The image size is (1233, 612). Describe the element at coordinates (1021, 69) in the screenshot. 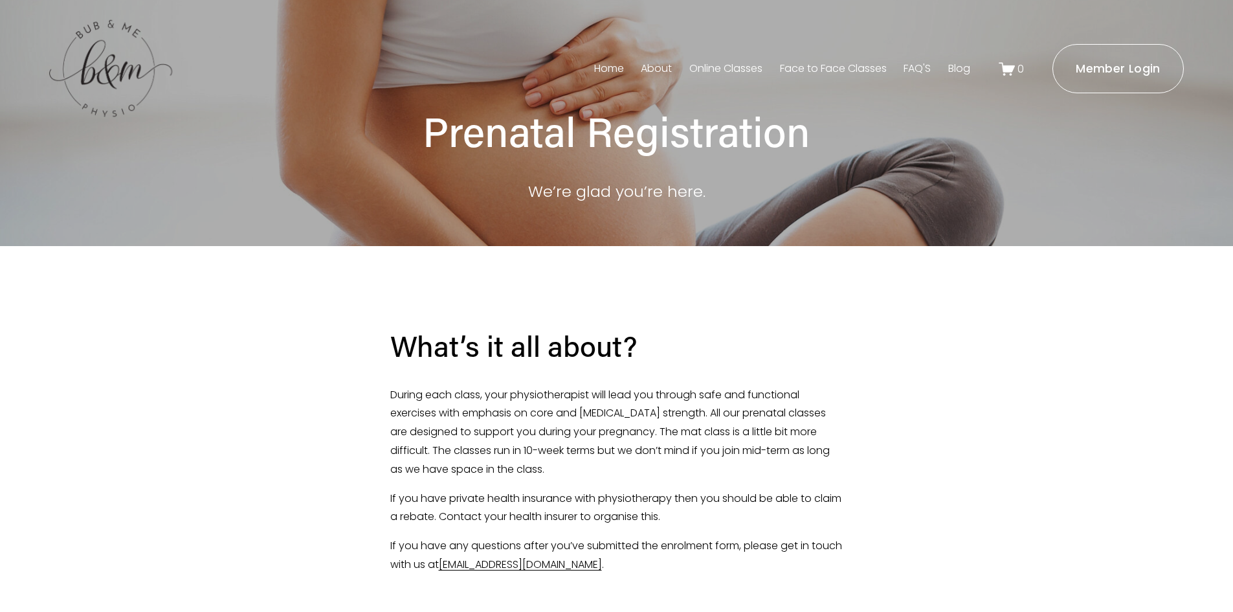

I see `span: 0` at that location.